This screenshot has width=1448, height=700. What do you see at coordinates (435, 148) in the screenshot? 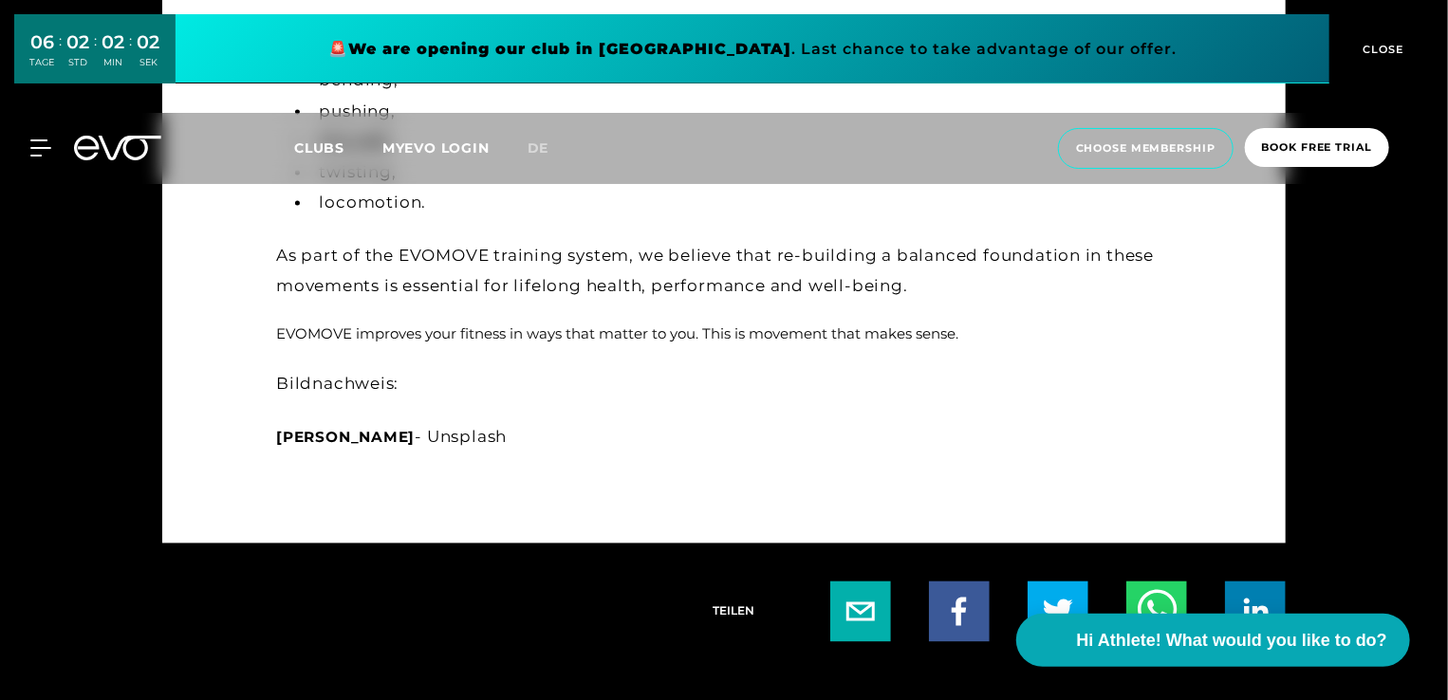
I see `a: MYEVO LOGIN` at bounding box center [435, 148].